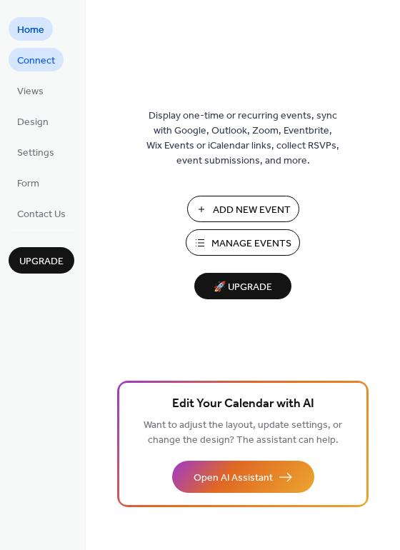 This screenshot has height=550, width=400. Describe the element at coordinates (41, 213) in the screenshot. I see `a: Contact Us` at that location.